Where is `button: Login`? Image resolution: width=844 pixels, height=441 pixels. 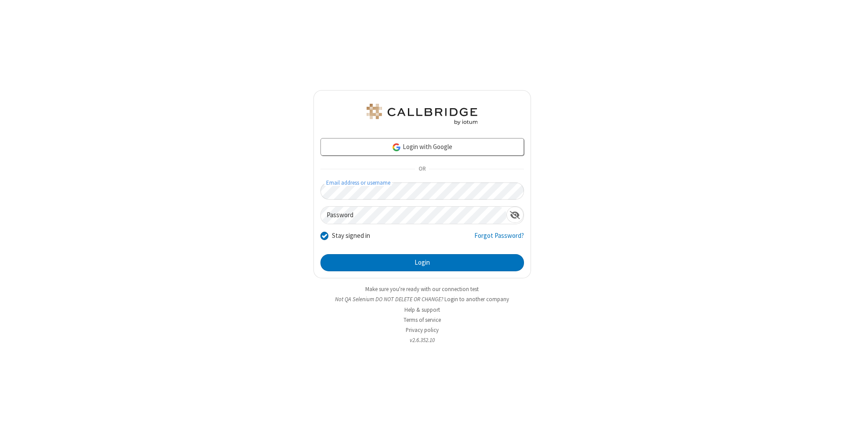
button: Login is located at coordinates (422, 263).